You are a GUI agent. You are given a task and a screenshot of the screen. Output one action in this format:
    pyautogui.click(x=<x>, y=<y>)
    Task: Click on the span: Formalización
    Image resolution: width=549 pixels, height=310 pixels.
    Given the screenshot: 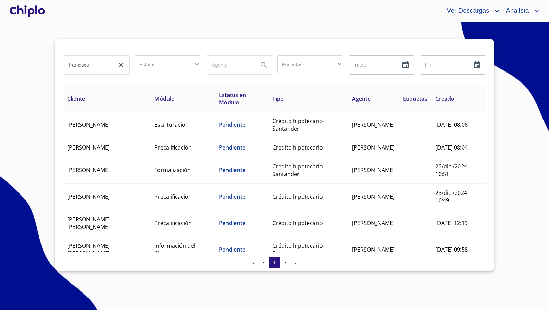 What is the action you would take?
    pyautogui.click(x=173, y=170)
    